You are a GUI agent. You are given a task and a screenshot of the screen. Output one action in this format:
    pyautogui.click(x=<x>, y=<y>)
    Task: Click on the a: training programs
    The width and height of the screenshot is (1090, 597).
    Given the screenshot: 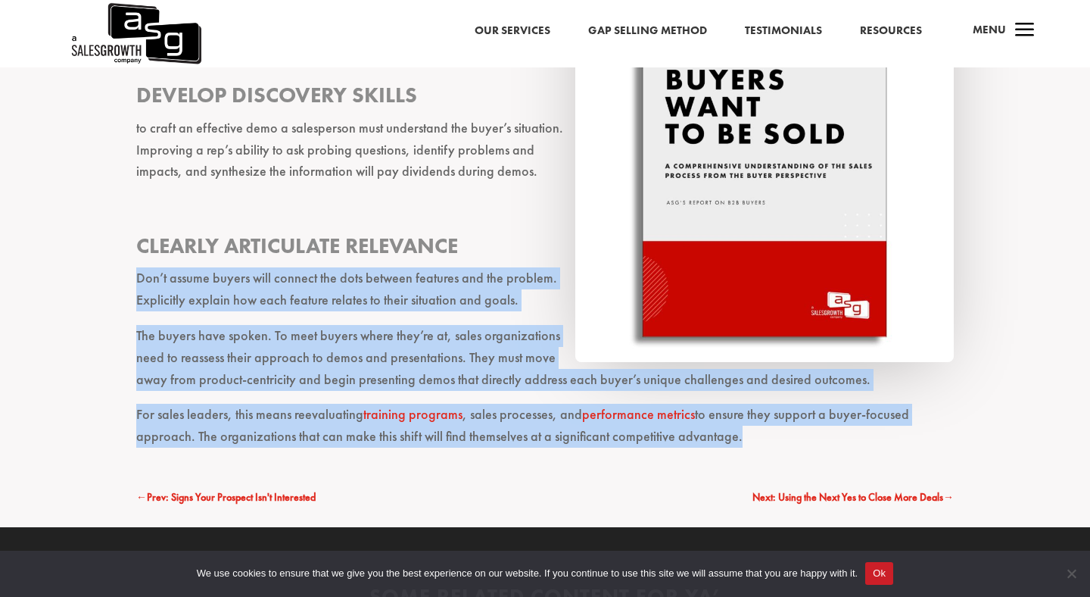 What is the action you would take?
    pyautogui.click(x=413, y=413)
    